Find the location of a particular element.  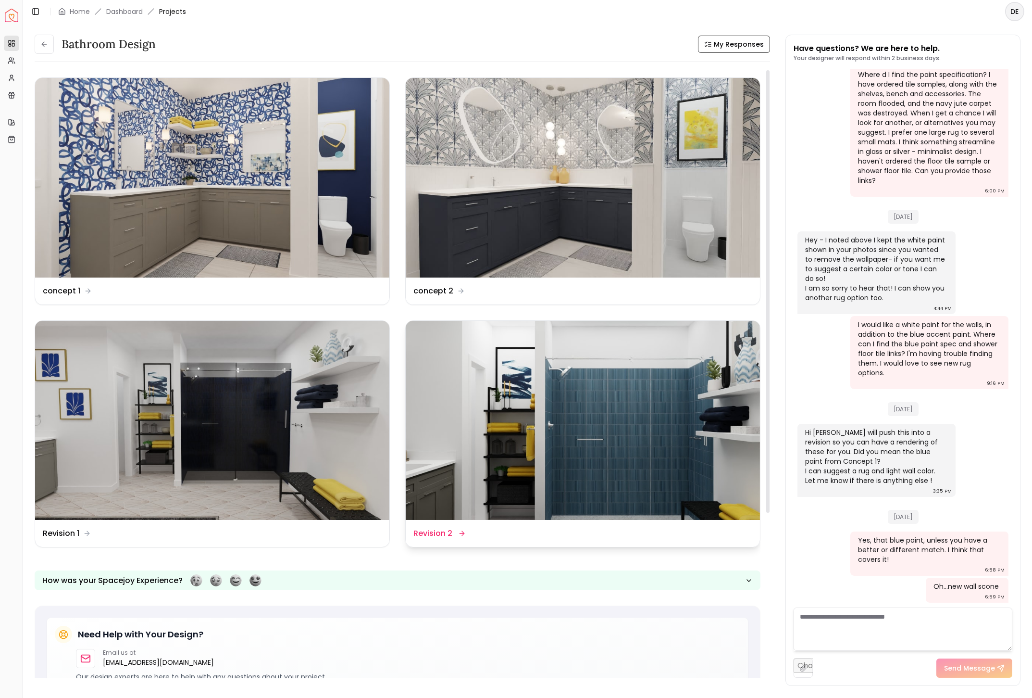

dd: concept 1 is located at coordinates (62, 291).